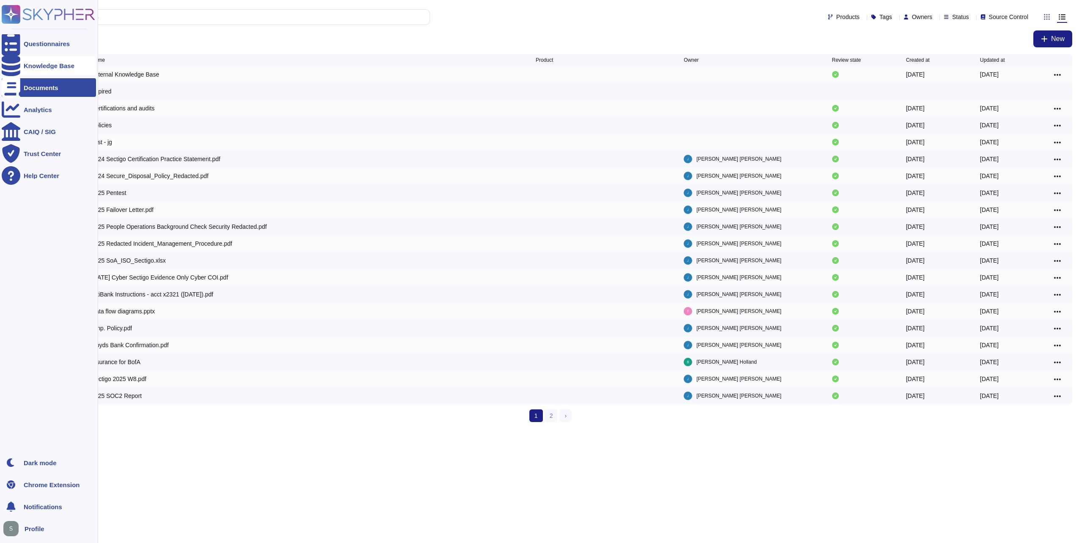 The image size is (1079, 543). Describe the element at coordinates (43, 506) in the screenshot. I see `span: Notifications` at that location.